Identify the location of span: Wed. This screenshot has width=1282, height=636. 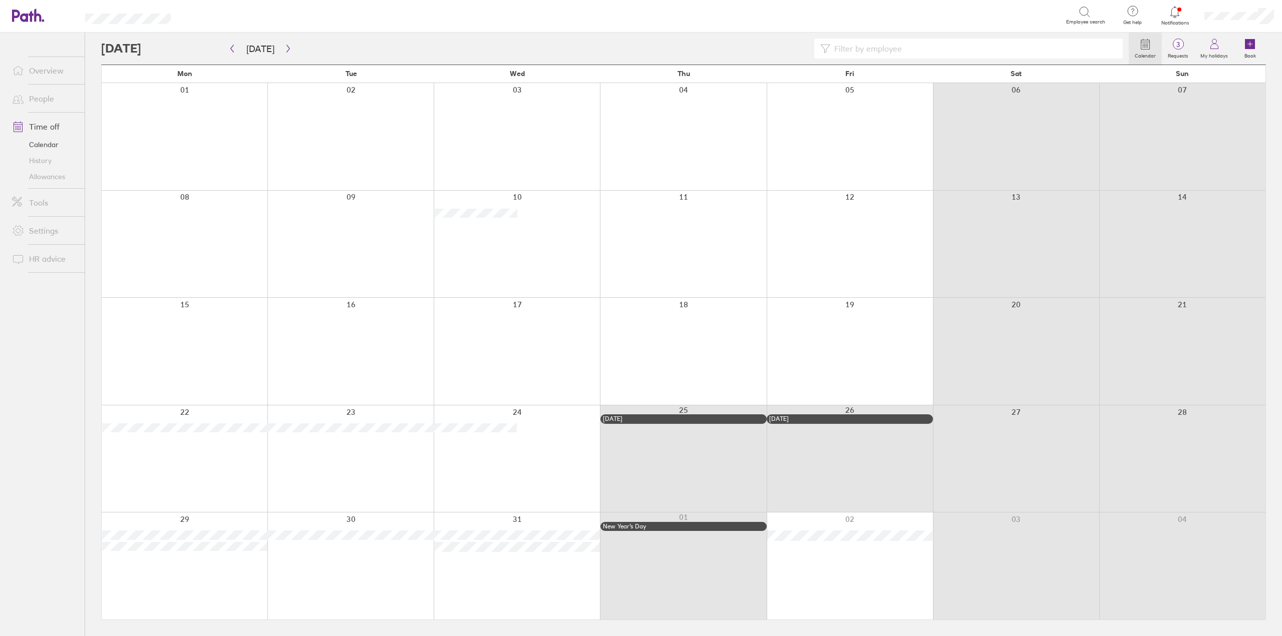
(517, 74).